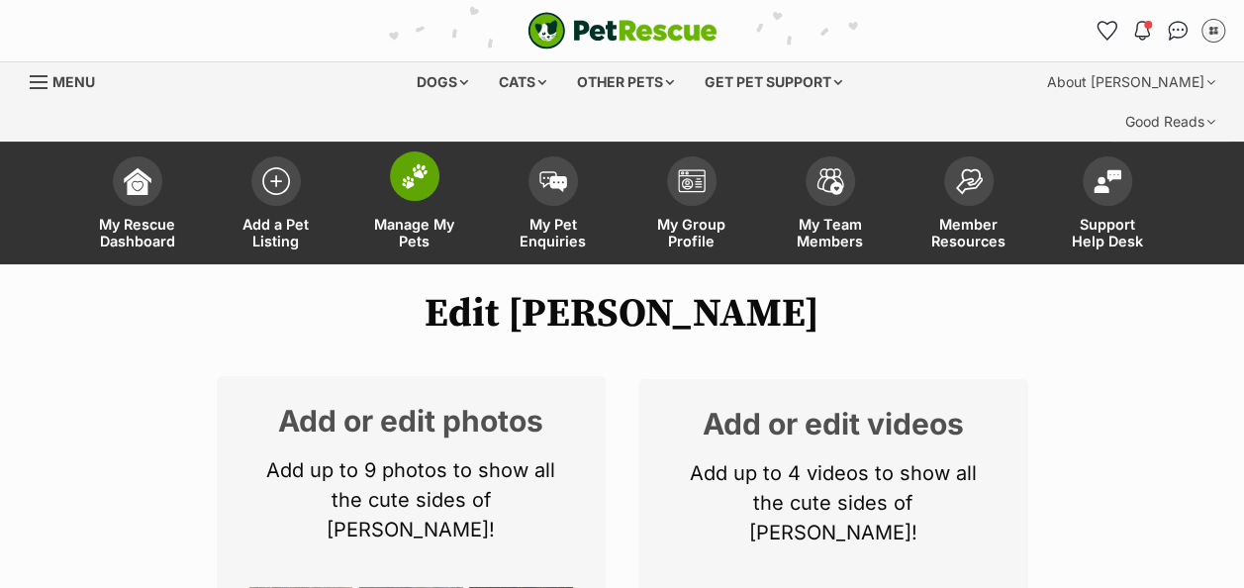  Describe the element at coordinates (623, 31) in the screenshot. I see `img: logo-cat-932fe2b9b8326f06289b0f2fb663e598f794de774fb13d1741a6617ecf9a85b4.svg` at that location.